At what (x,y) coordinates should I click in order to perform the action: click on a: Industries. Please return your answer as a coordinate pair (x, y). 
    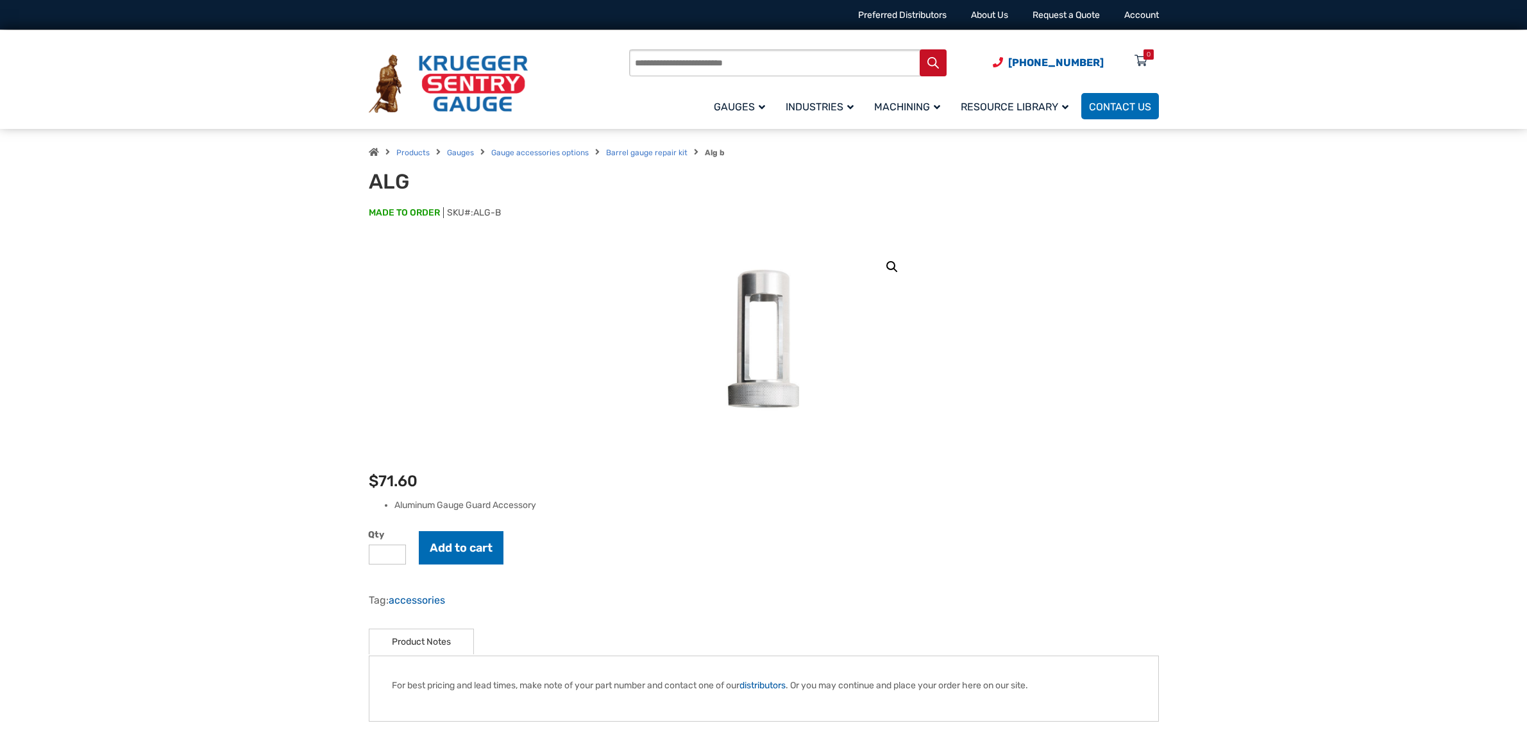
    Looking at the image, I should click on (822, 106).